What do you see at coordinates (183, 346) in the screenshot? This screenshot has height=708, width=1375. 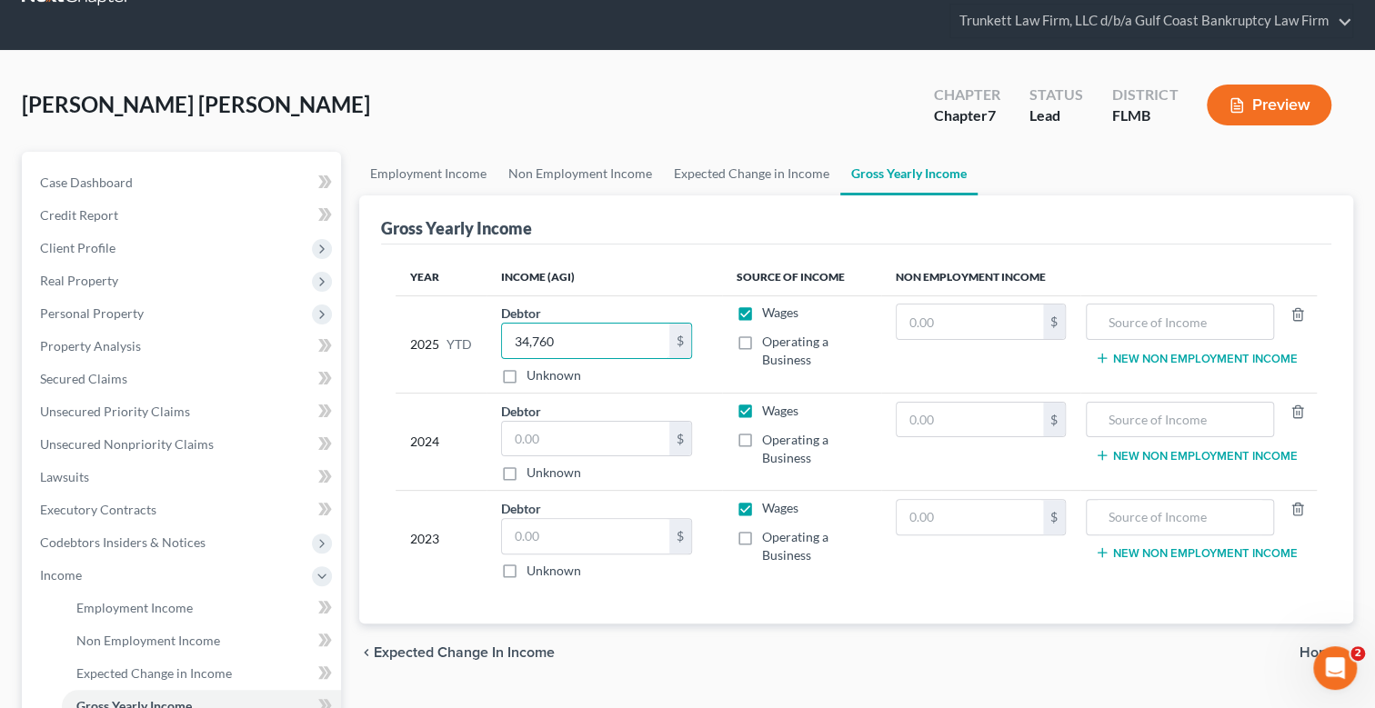 I see `a: Property Analysis` at bounding box center [183, 346].